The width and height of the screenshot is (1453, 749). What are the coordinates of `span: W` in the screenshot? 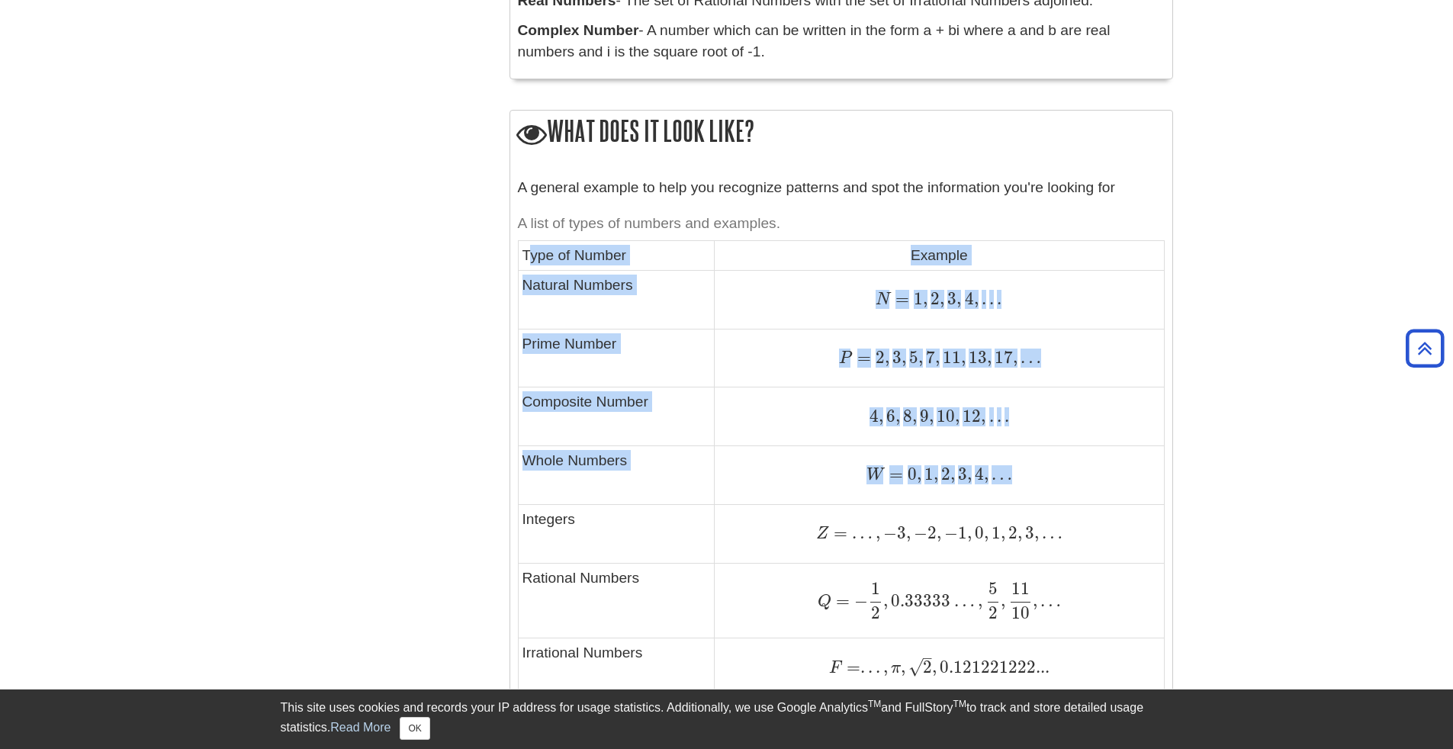 It's located at (876, 475).